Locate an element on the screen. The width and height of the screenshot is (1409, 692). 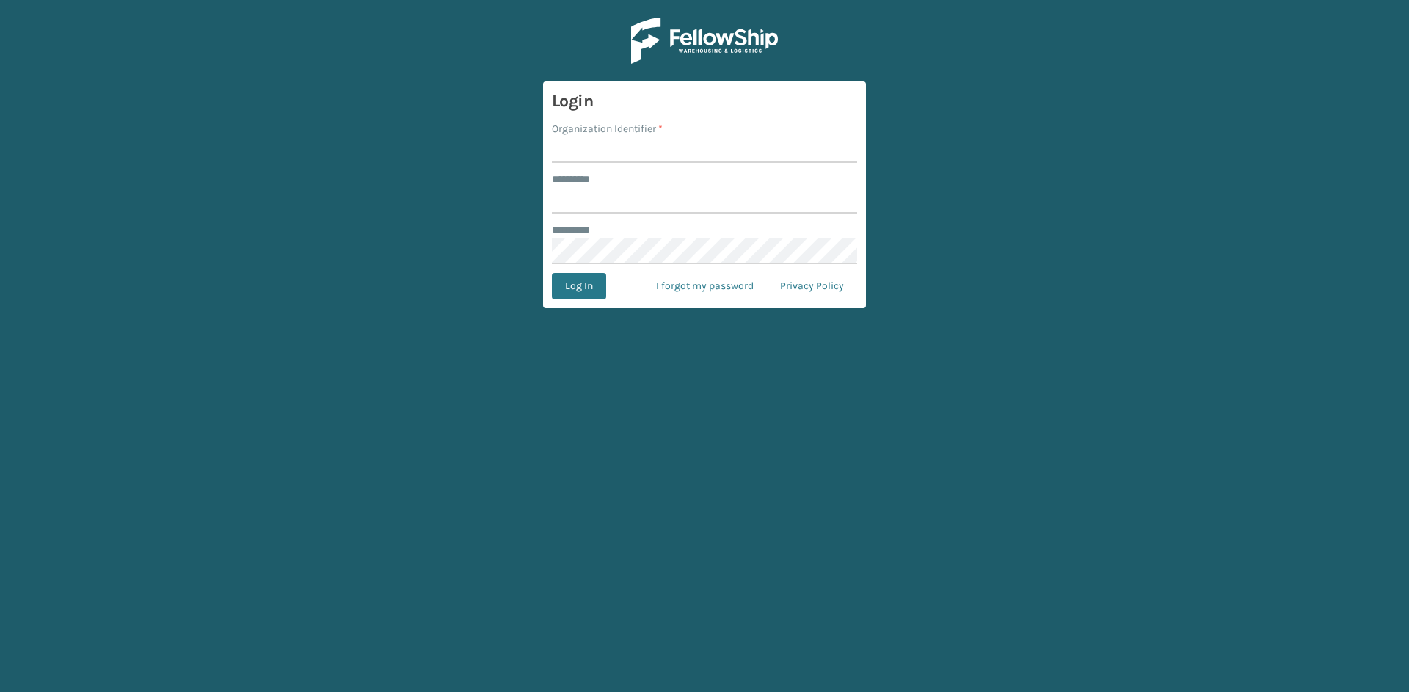
a: Privacy Policy is located at coordinates (811, 286).